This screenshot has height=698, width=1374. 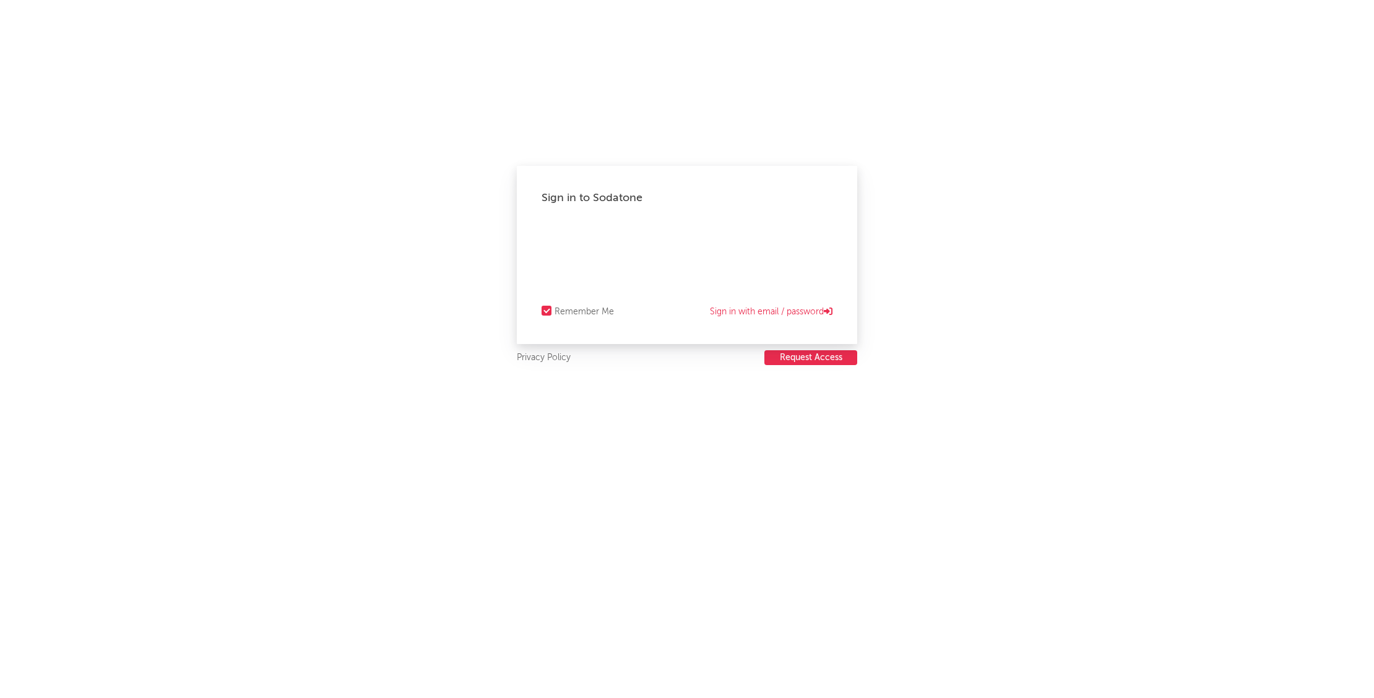 What do you see at coordinates (584, 312) in the screenshot?
I see `div: Remember Me` at bounding box center [584, 312].